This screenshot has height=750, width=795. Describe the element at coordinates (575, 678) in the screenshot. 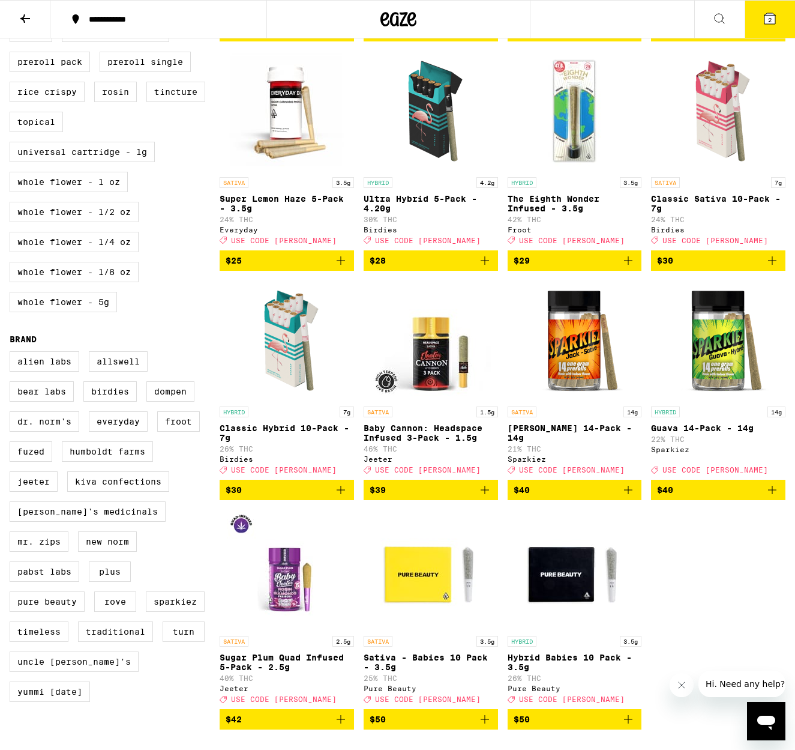

I see `p: 26% THC` at that location.